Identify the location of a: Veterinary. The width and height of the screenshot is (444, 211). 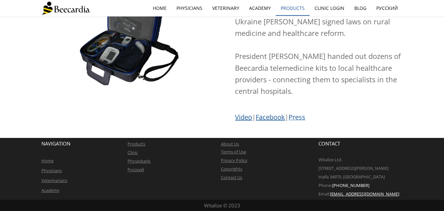
(226, 8).